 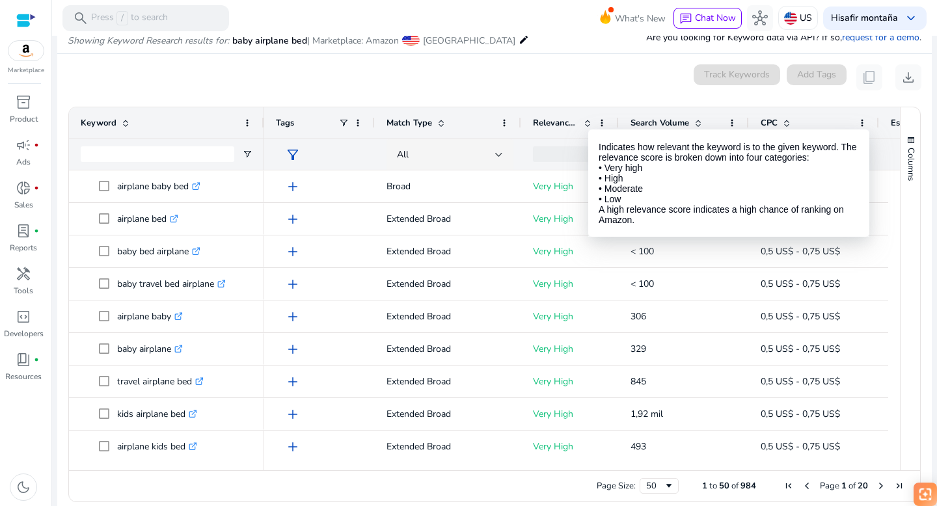 I want to click on input: Search Volume Filter Input, so click(x=675, y=154).